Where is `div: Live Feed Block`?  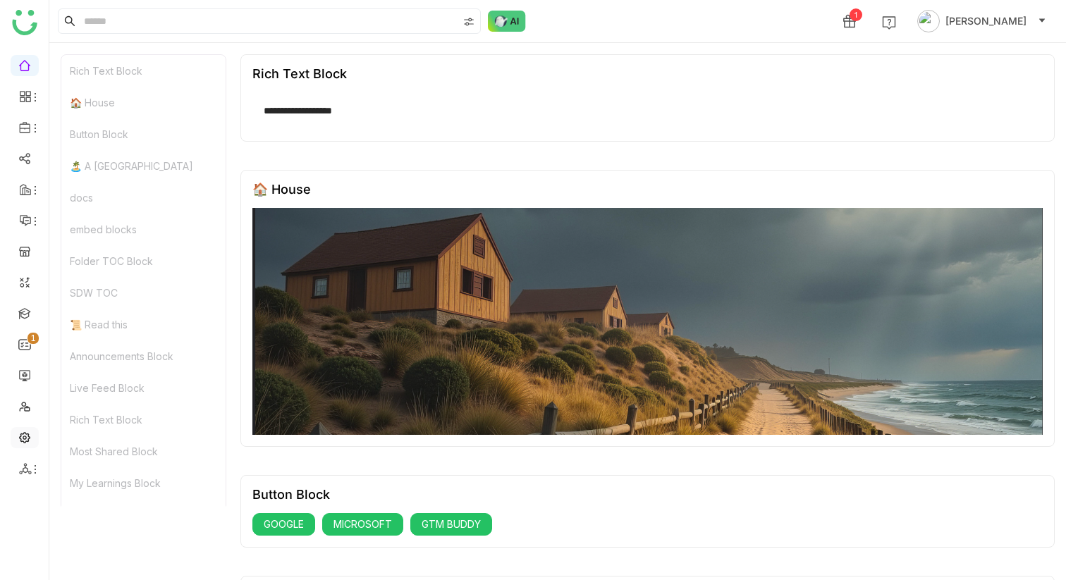 div: Live Feed Block is located at coordinates (143, 388).